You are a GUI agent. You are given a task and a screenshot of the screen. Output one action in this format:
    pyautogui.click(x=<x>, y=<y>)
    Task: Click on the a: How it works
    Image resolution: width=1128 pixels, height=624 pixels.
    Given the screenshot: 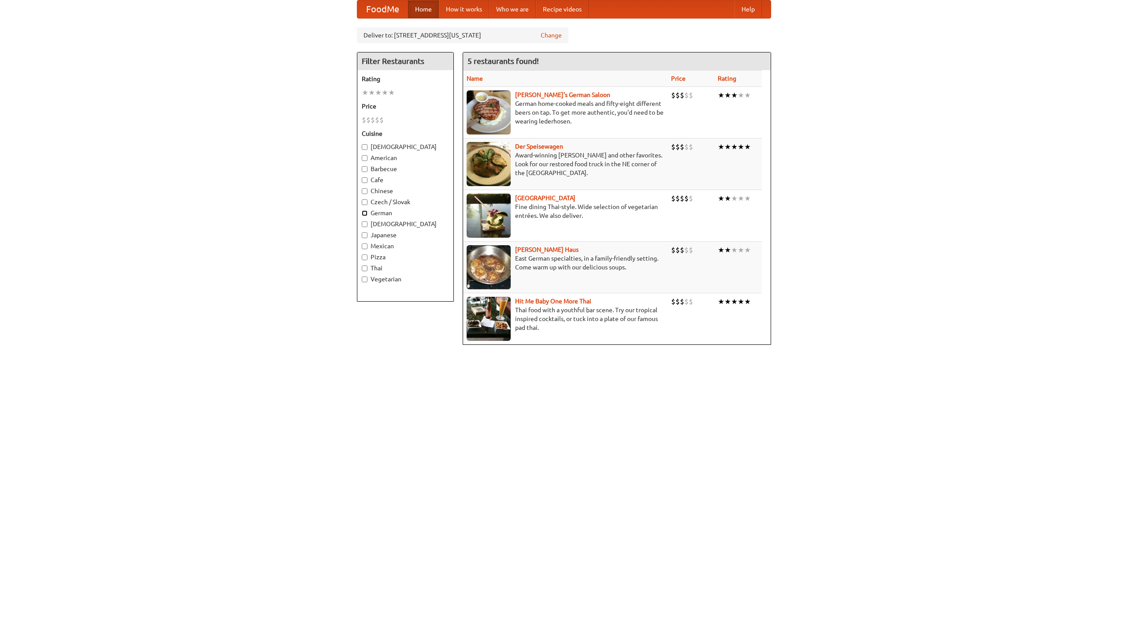 What is the action you would take?
    pyautogui.click(x=464, y=9)
    